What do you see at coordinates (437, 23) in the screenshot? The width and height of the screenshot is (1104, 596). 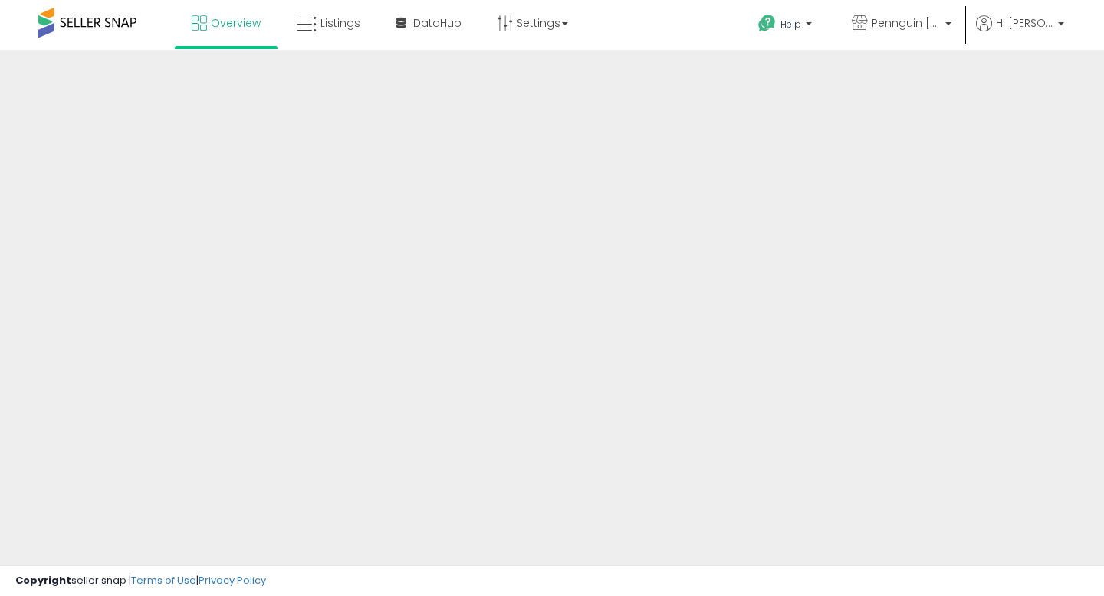 I see `span: DataHub` at bounding box center [437, 23].